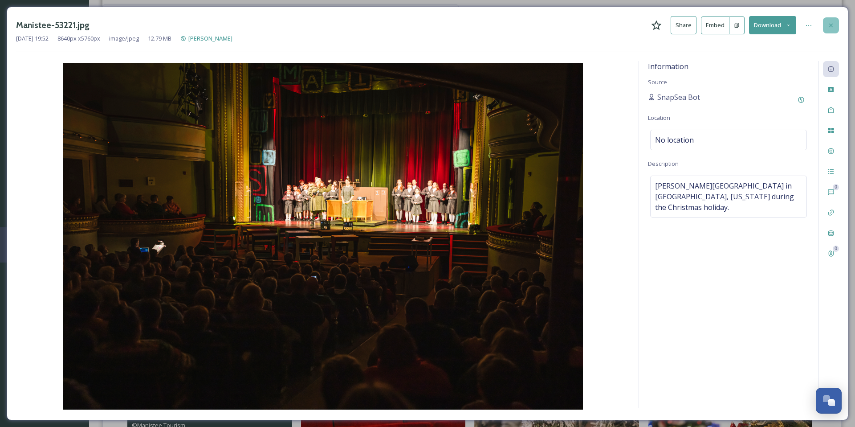  What do you see at coordinates (683, 25) in the screenshot?
I see `button: Share` at bounding box center [683, 25].